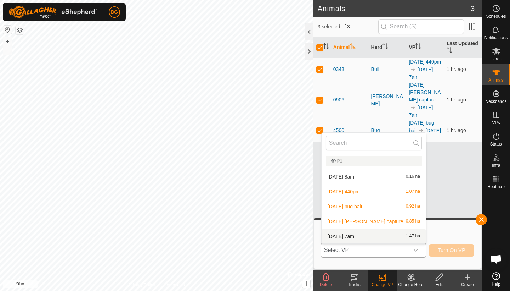 The height and width of the screenshot is (291, 510). What do you see at coordinates (413, 236) in the screenshot?
I see `span: 1.47 ha` at bounding box center [413, 236].